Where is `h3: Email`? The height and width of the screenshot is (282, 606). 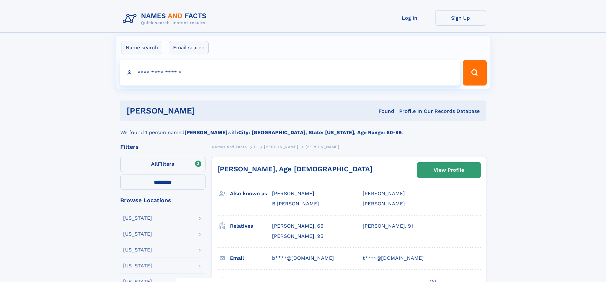
h3: Email is located at coordinates (251, 258).